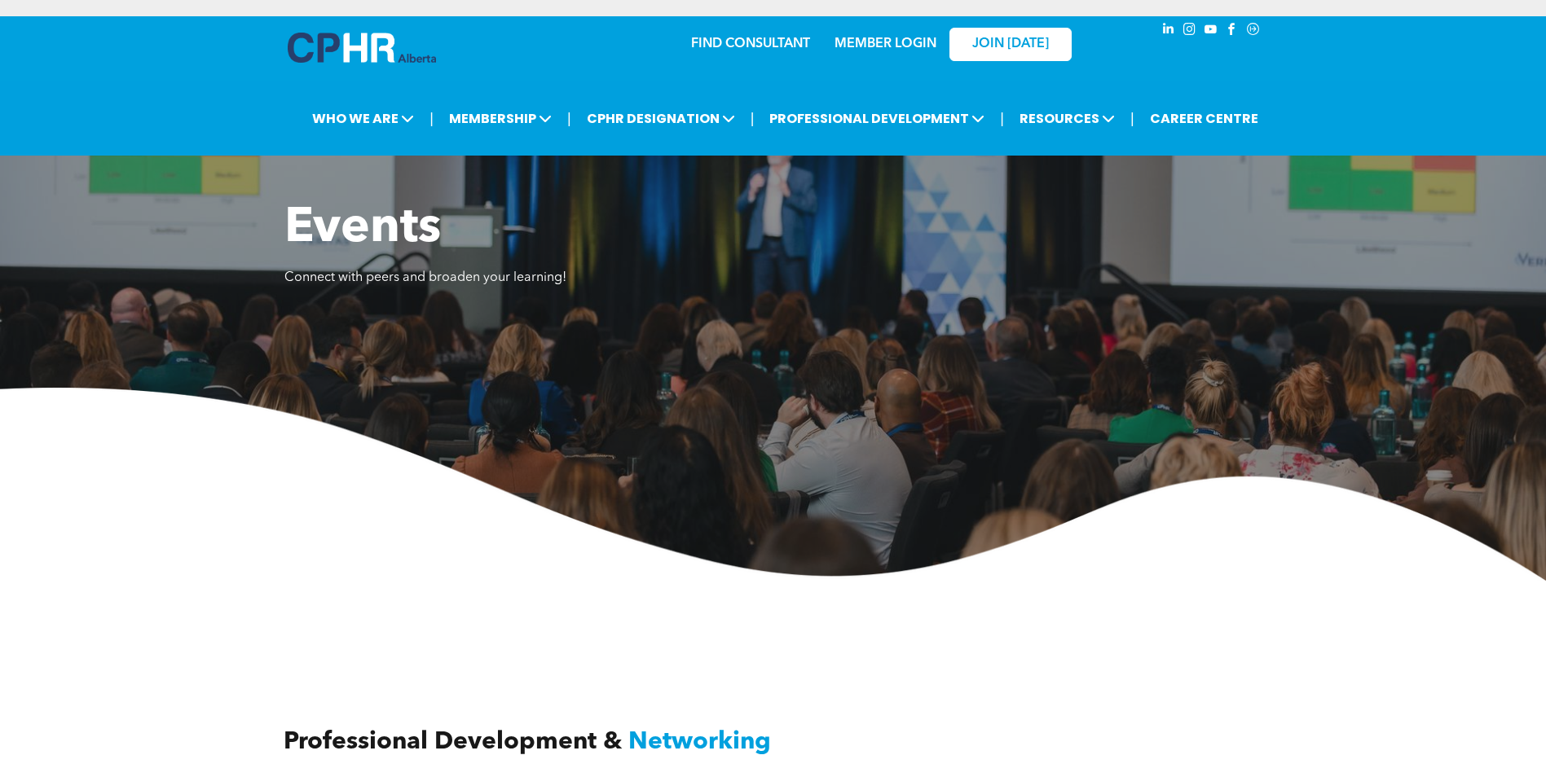  Describe the element at coordinates (1169, 31) in the screenshot. I see `a: linkedin` at that location.